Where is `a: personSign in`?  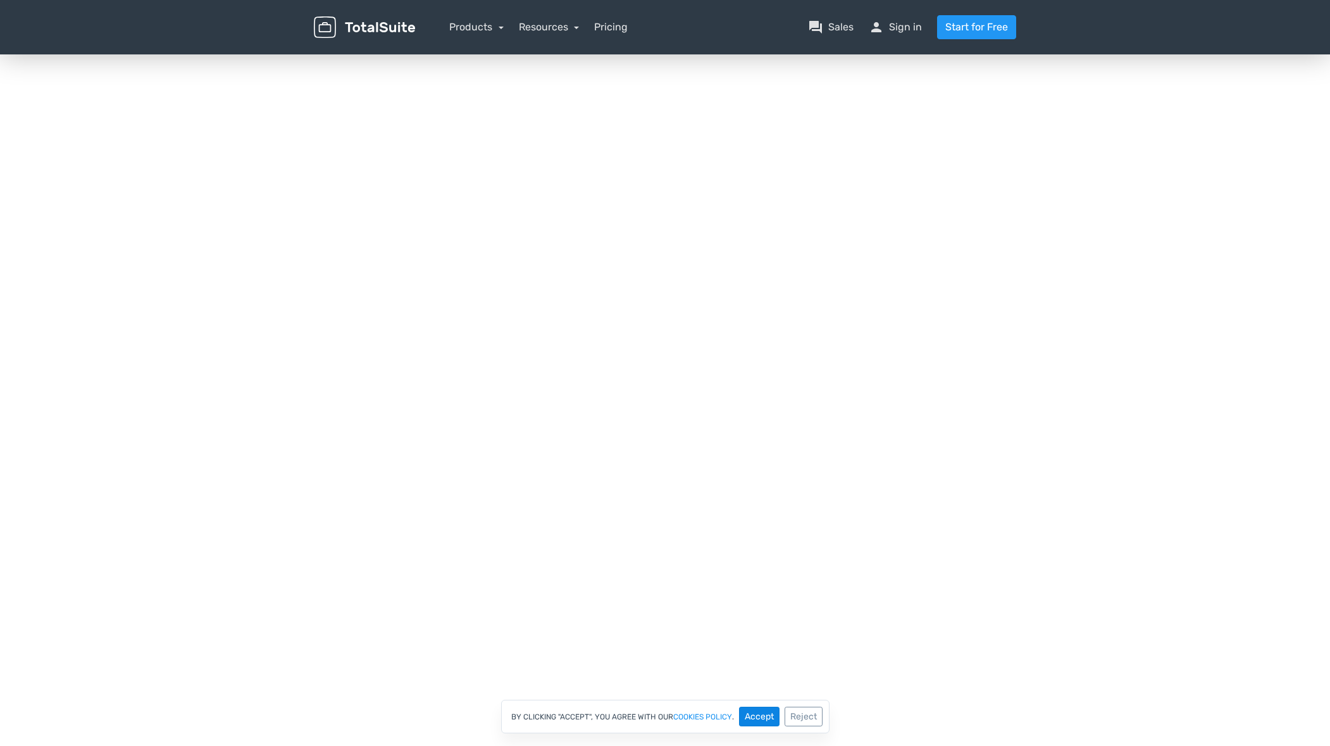 a: personSign in is located at coordinates (895, 27).